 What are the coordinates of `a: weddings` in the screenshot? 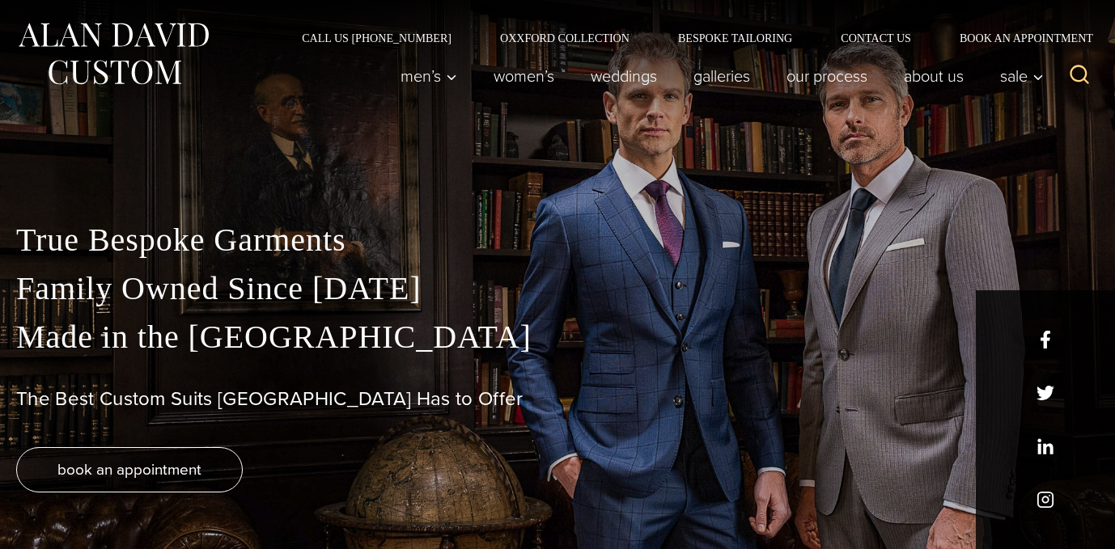 It's located at (624, 76).